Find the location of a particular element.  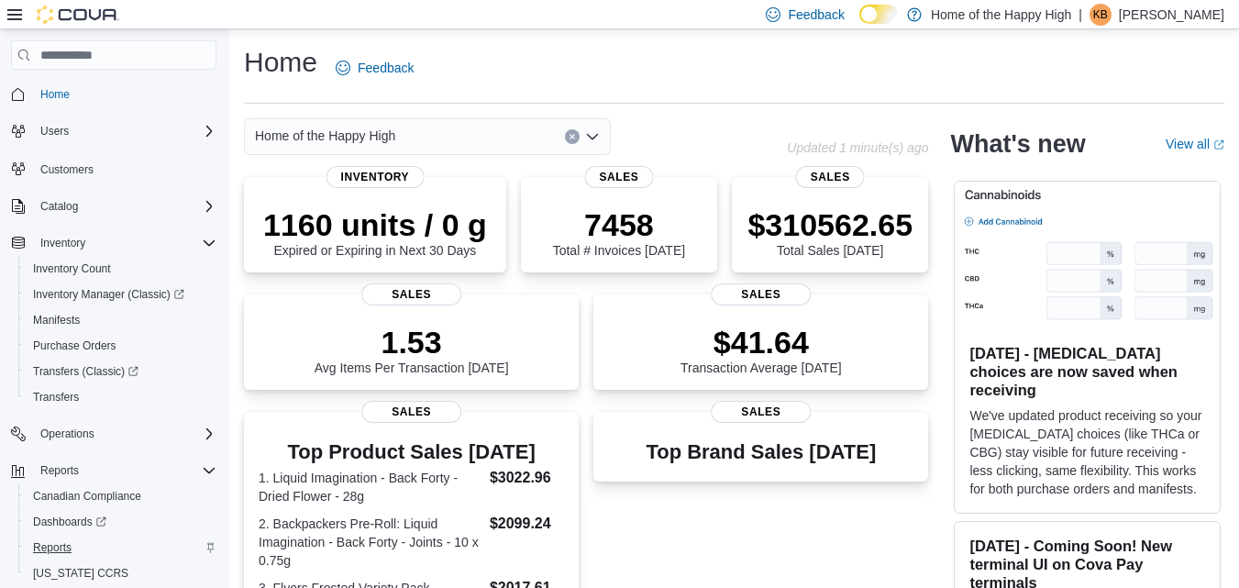

img: Cova is located at coordinates (78, 15).